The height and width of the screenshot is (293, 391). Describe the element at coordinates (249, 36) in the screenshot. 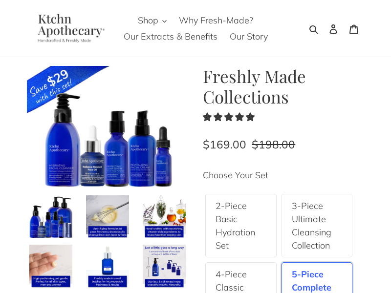

I see `a: Our Story` at that location.